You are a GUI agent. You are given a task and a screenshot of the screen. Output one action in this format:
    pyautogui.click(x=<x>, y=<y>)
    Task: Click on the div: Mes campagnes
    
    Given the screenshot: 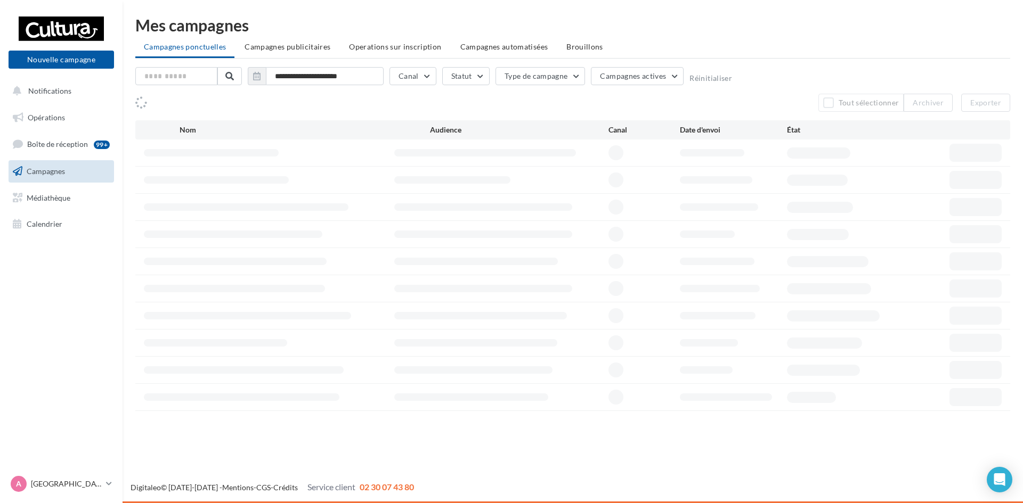 What is the action you would take?
    pyautogui.click(x=573, y=25)
    